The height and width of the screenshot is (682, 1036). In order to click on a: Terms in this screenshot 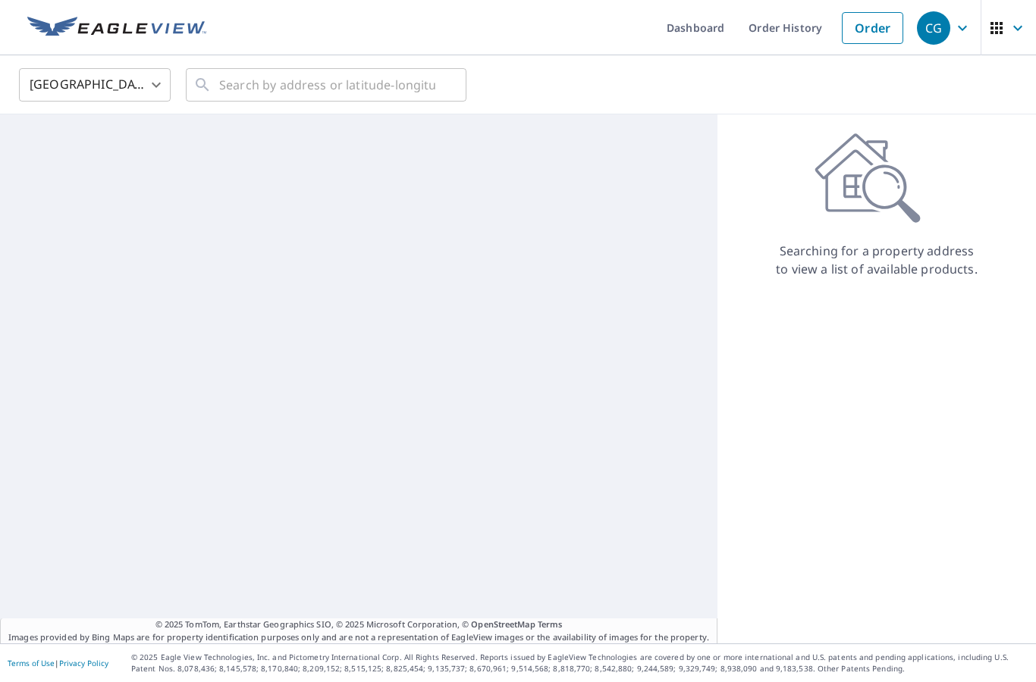, I will do `click(550, 624)`.